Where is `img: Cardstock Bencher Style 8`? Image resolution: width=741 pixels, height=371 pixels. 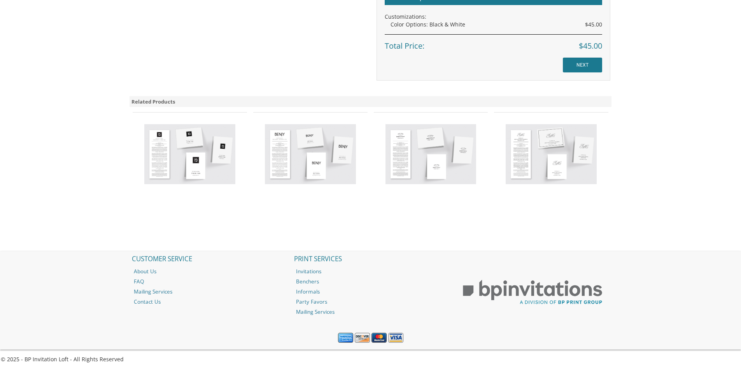
img: Cardstock Bencher Style 8 is located at coordinates (431, 154).